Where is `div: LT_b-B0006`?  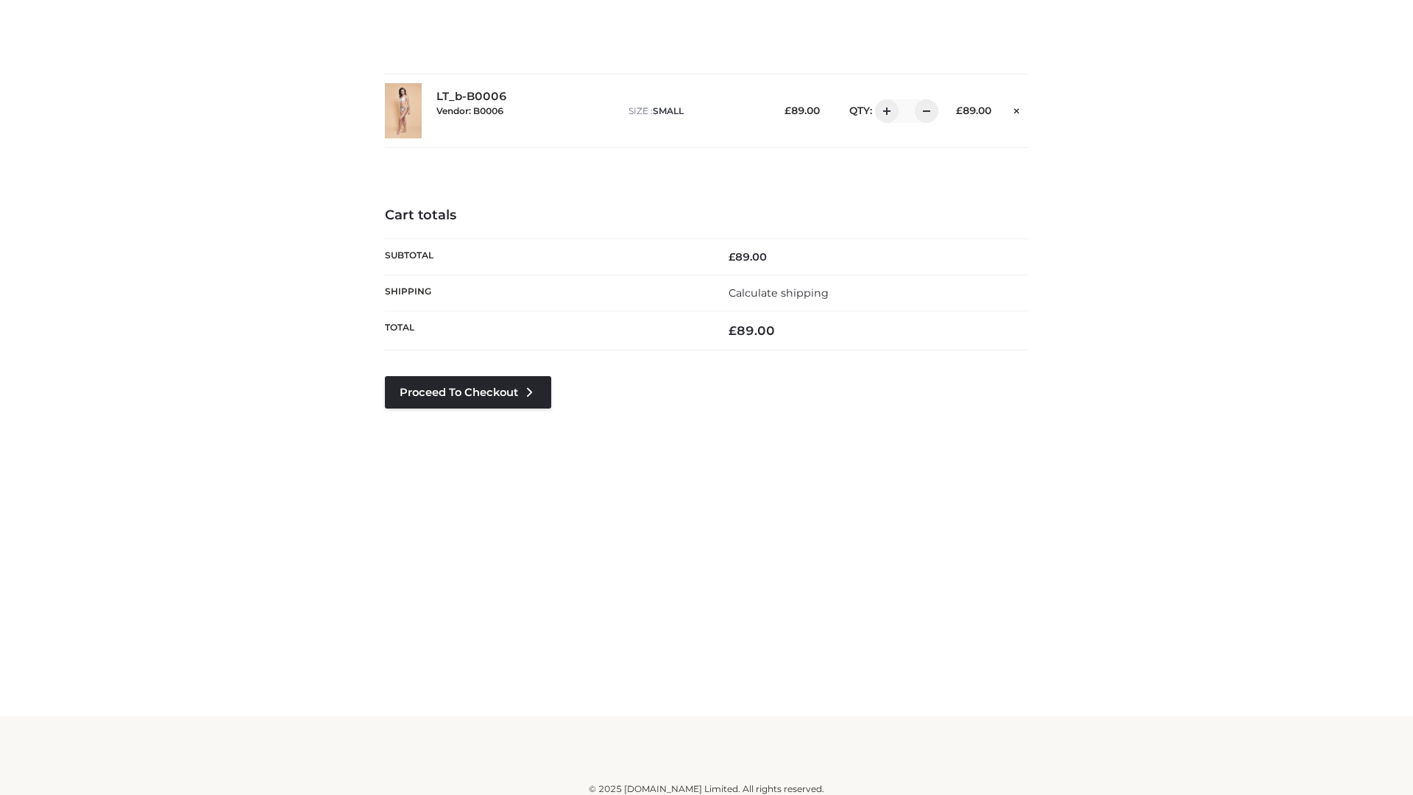
div: LT_b-B0006 is located at coordinates (525, 110).